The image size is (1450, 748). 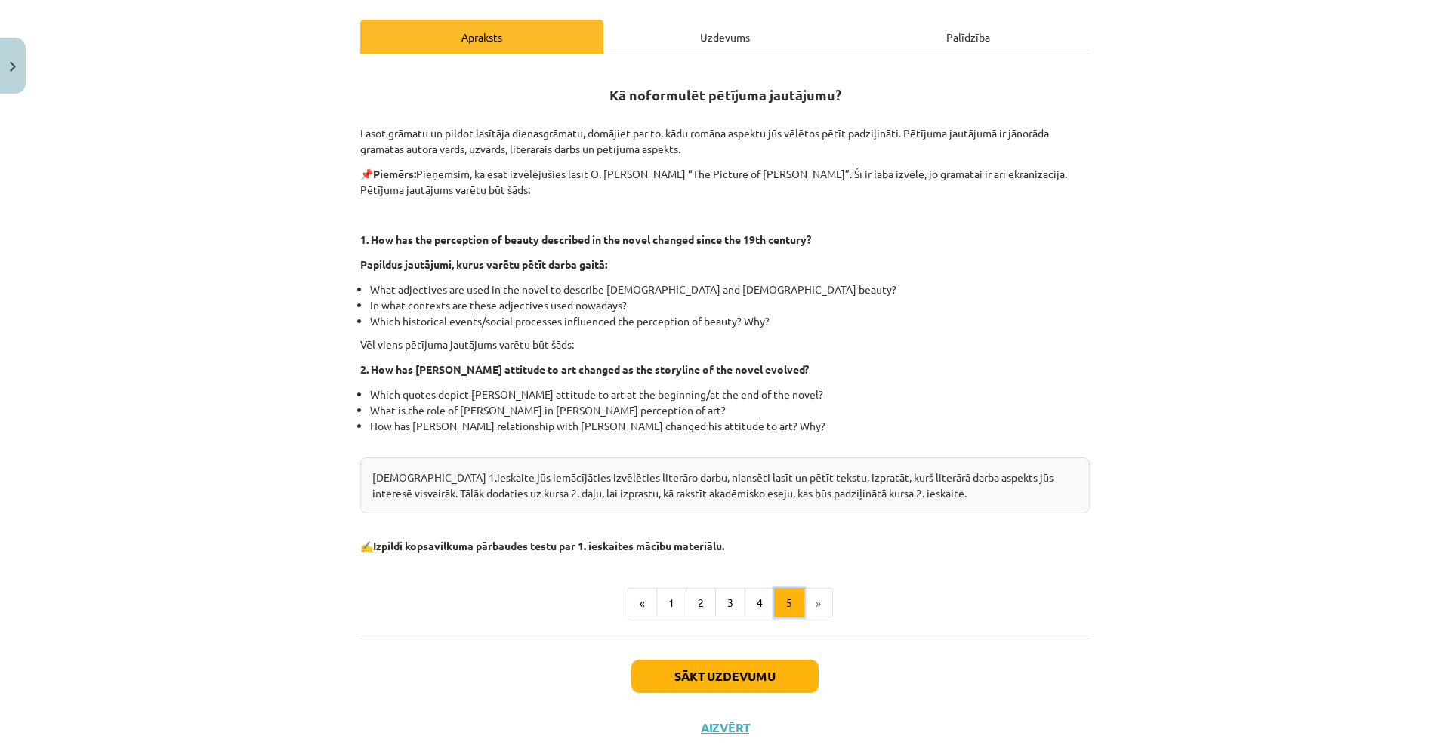 I want to click on li: Which historical events/social processes influenced the perception of beauty? Why?, so click(x=729, y=321).